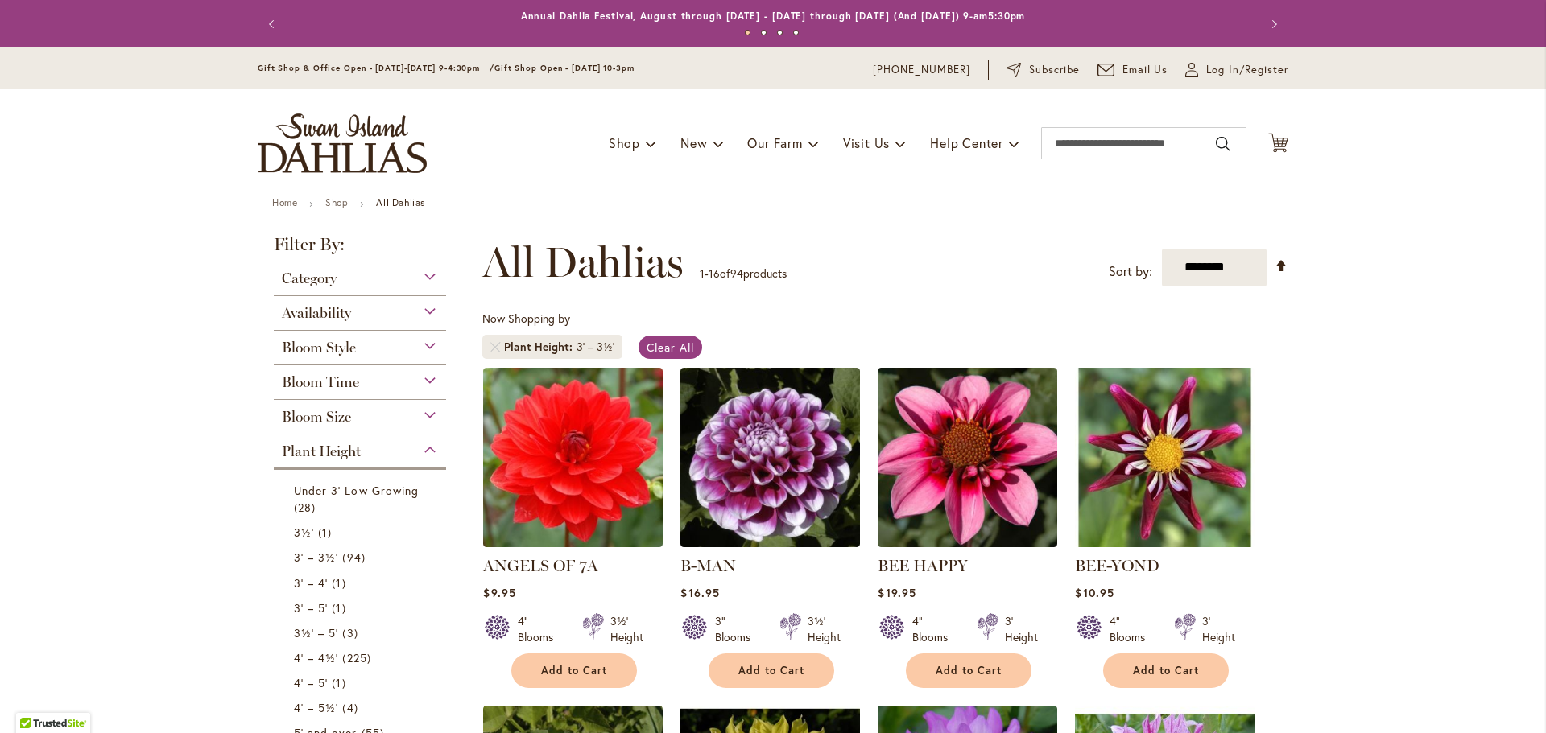 Image resolution: width=1546 pixels, height=733 pixels. I want to click on span: All Dahlias, so click(583, 262).